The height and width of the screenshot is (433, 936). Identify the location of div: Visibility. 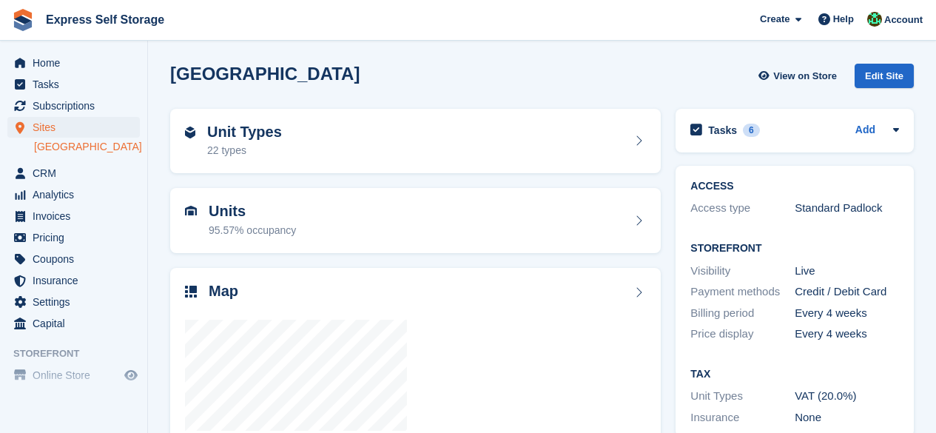
(742, 271).